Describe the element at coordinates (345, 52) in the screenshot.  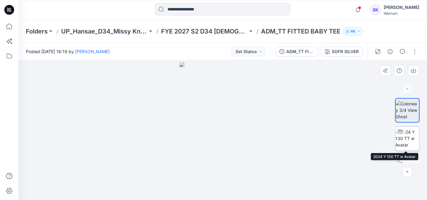
I see `div: SOFR SILVER` at that location.